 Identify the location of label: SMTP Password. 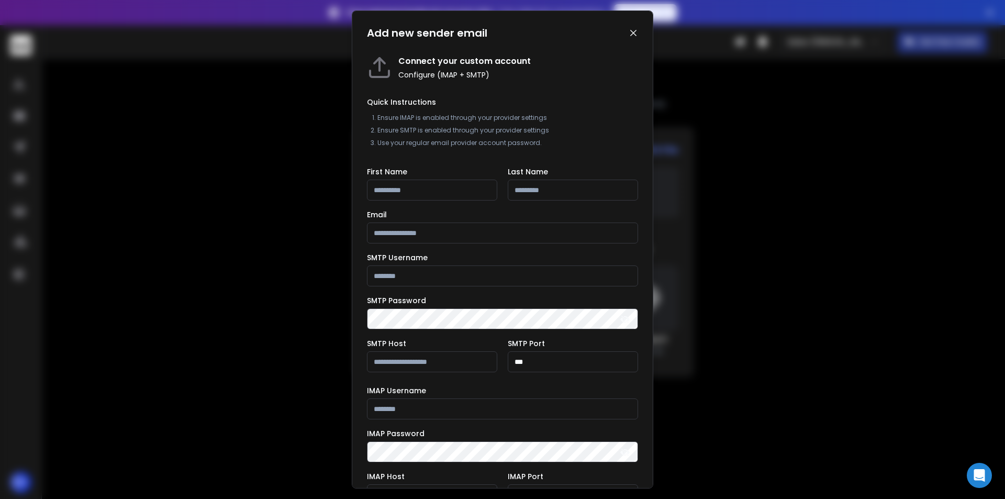
(396, 301).